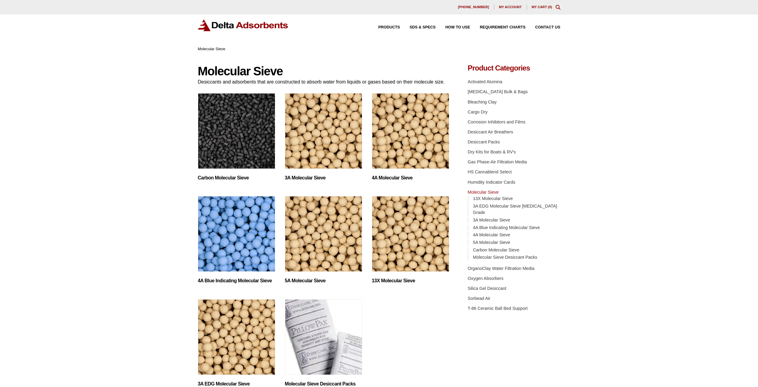 The height and width of the screenshot is (387, 758). What do you see at coordinates (550, 7) in the screenshot?
I see `span: 0` at bounding box center [550, 7].